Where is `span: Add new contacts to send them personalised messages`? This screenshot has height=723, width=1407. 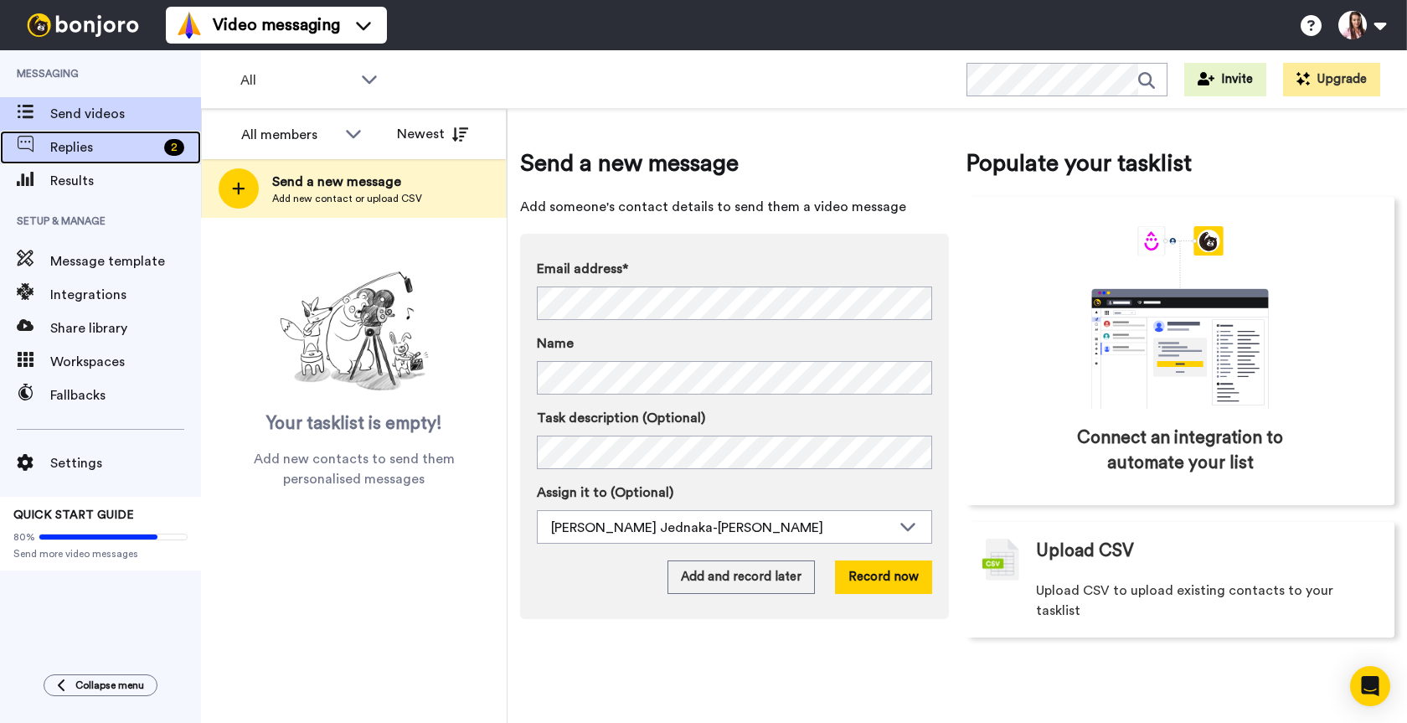 span: Add new contacts to send them personalised messages is located at coordinates (353, 469).